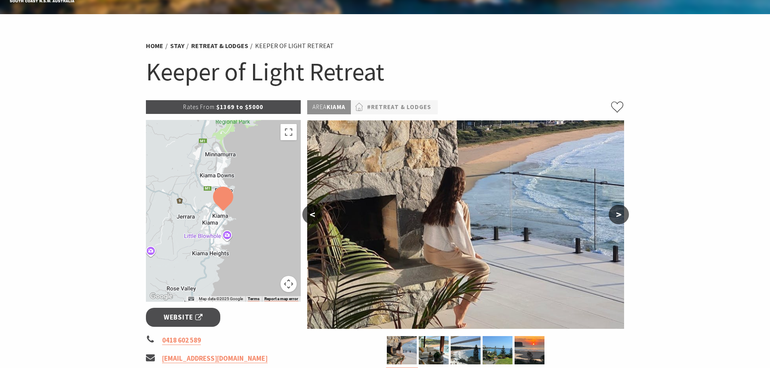  I want to click on a: 0418 602 589, so click(181, 340).